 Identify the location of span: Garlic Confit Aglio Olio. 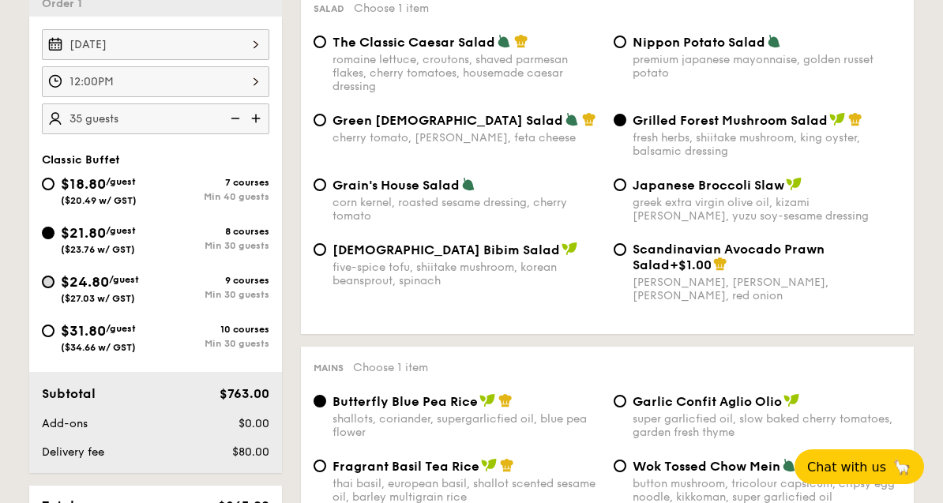
(707, 401).